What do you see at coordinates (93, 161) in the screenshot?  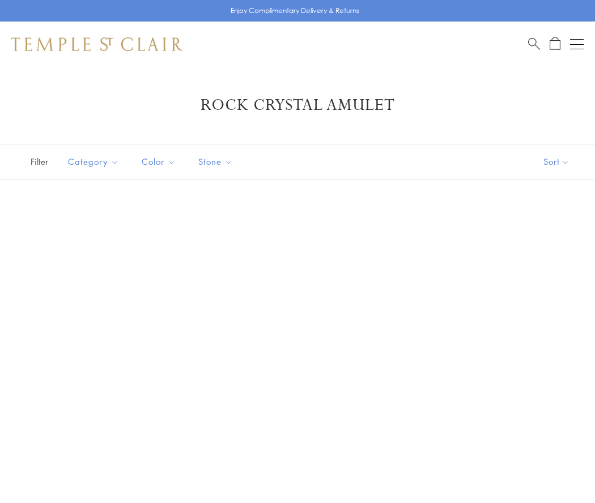 I see `button: Category` at bounding box center [93, 161].